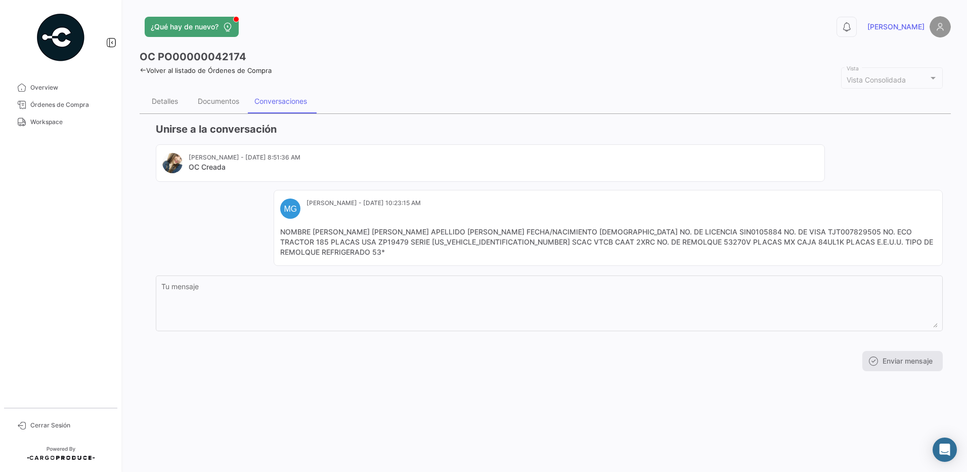 Image resolution: width=967 pixels, height=472 pixels. Describe the element at coordinates (173, 163) in the screenshot. I see `img: 67520e24-8e31-41af-9406-a183c2b4e474.jpg` at that location.